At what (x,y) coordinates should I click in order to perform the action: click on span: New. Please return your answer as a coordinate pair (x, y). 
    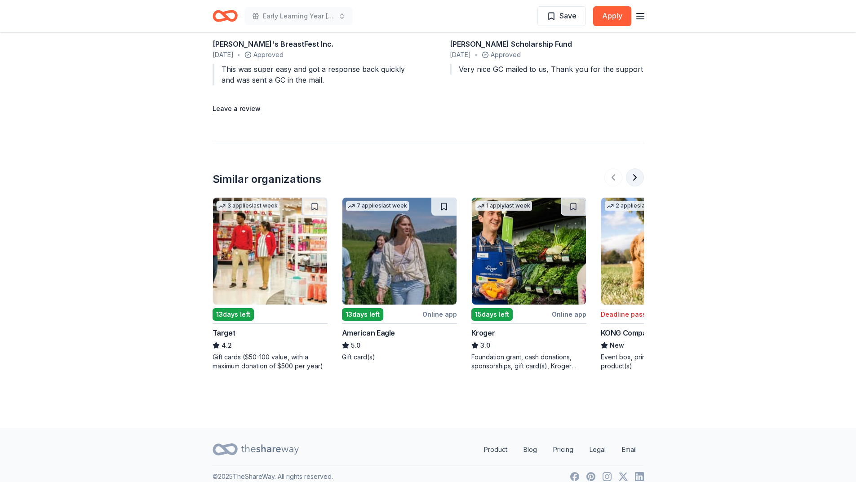
    Looking at the image, I should click on (617, 346).